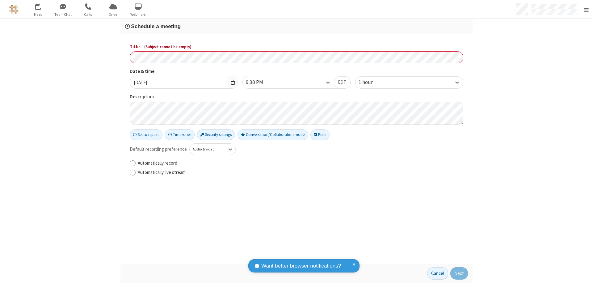 Image resolution: width=593 pixels, height=283 pixels. I want to click on span: Calls, so click(88, 15).